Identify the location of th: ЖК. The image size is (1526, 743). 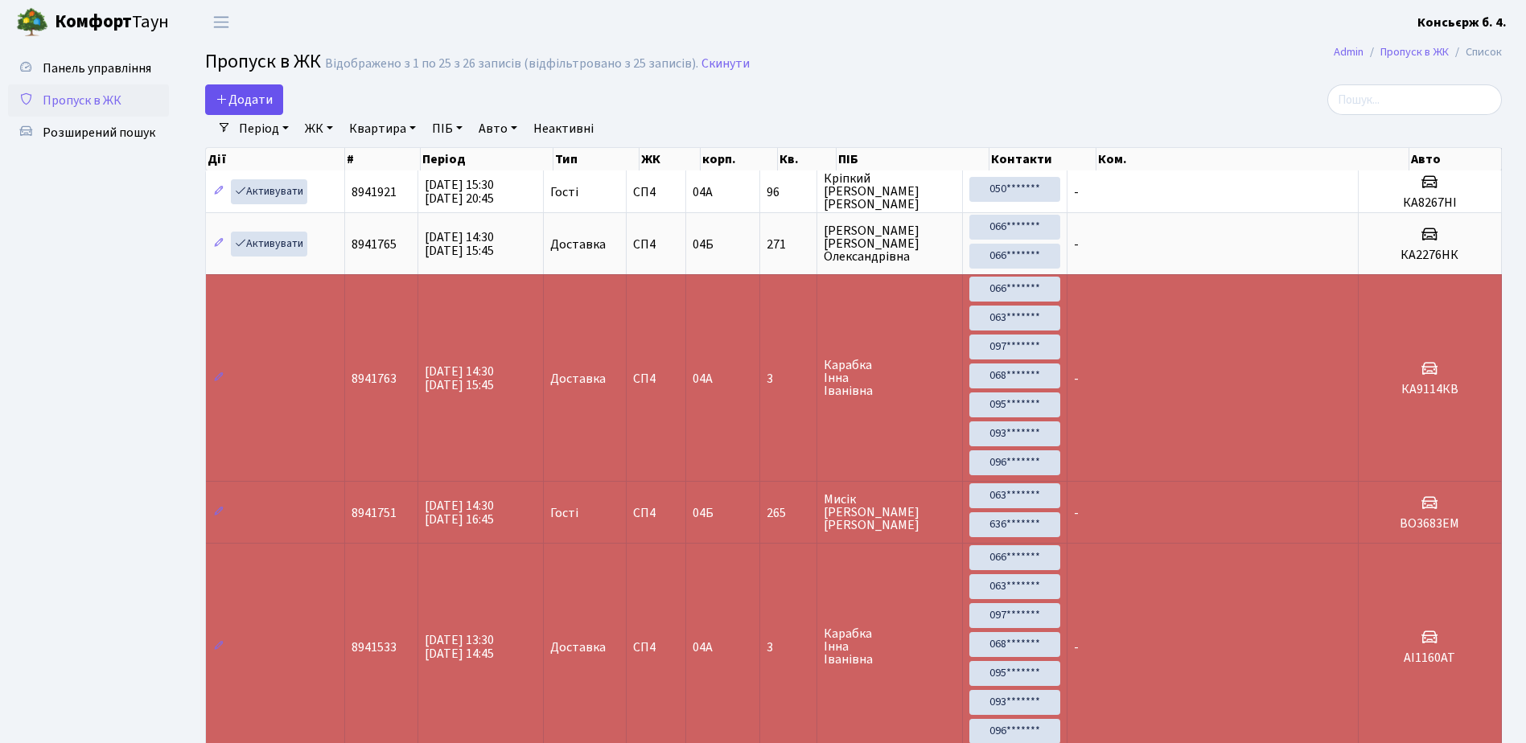
(670, 159).